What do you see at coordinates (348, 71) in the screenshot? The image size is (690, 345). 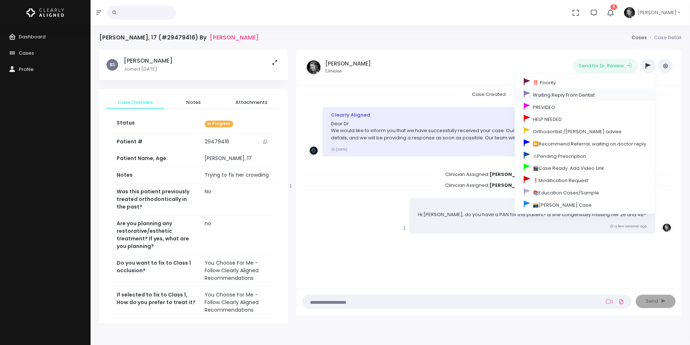 I see `small: Clinician` at bounding box center [348, 71].